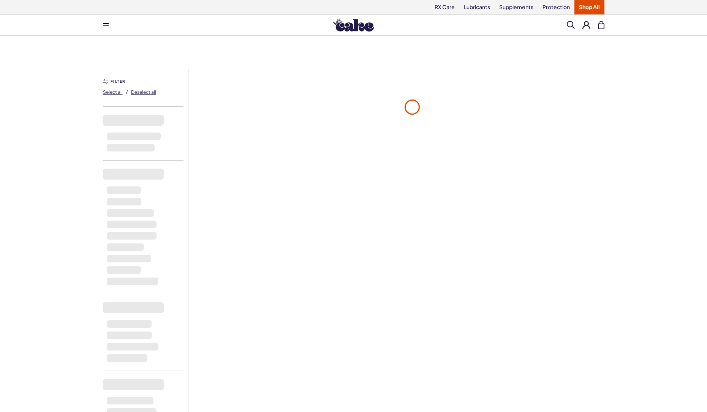  What do you see at coordinates (113, 92) in the screenshot?
I see `button: Select all` at bounding box center [113, 92].